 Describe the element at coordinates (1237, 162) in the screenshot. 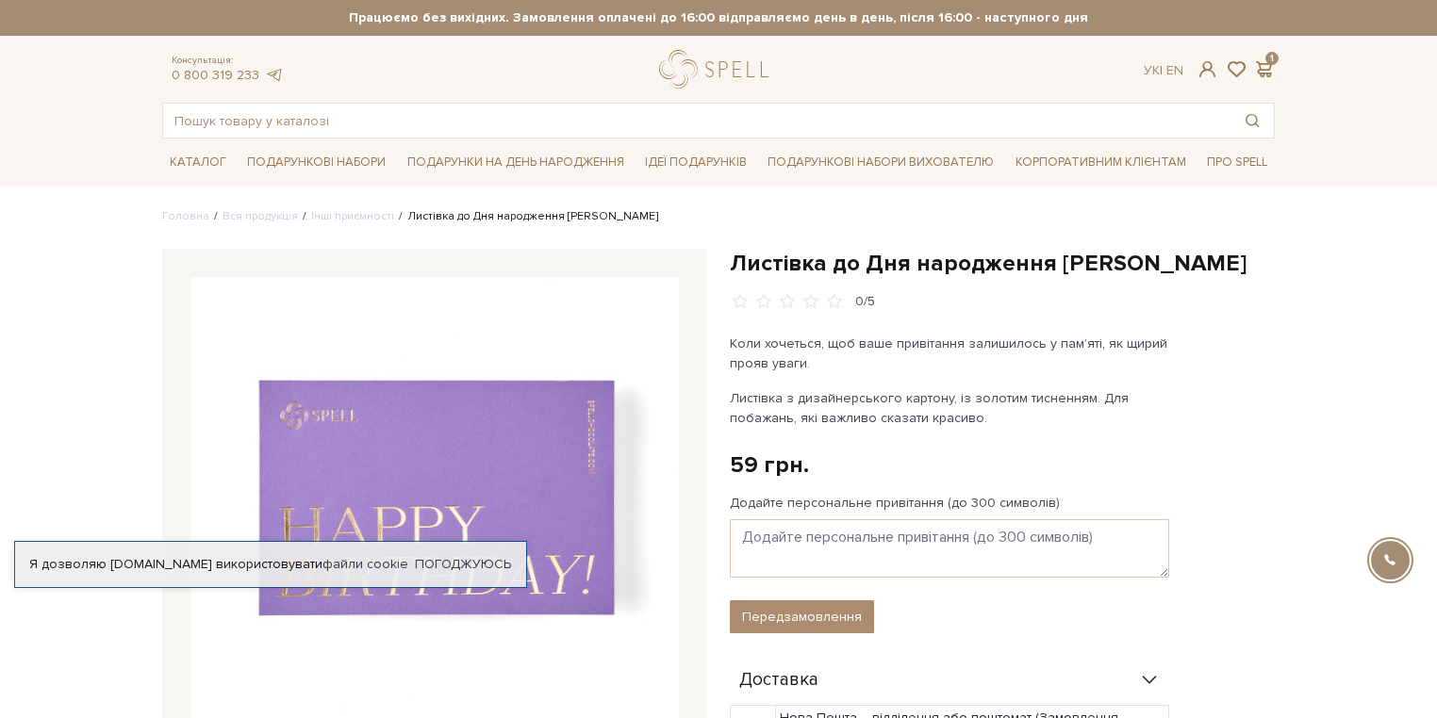

I see `a: Про Spell` at that location.